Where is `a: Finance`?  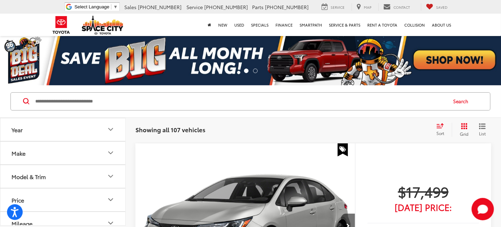 a: Finance is located at coordinates (284, 25).